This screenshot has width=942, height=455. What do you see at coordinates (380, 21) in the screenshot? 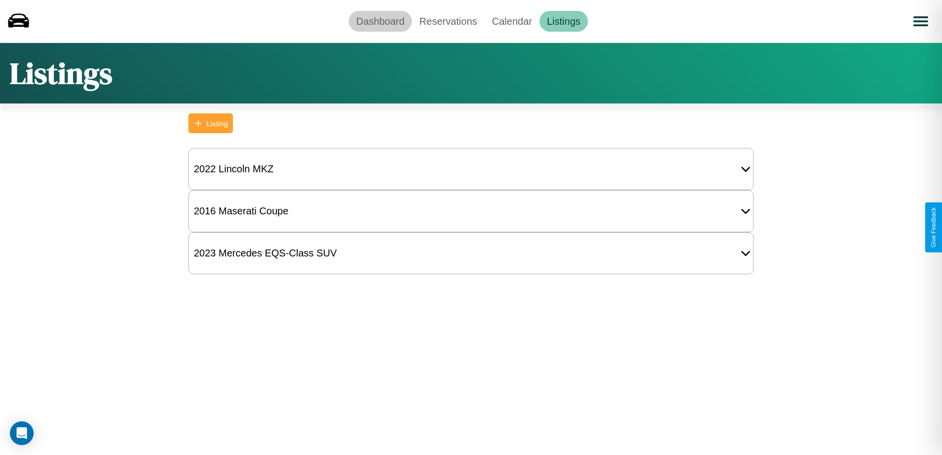
I see `a: Dashboard` at bounding box center [380, 21].